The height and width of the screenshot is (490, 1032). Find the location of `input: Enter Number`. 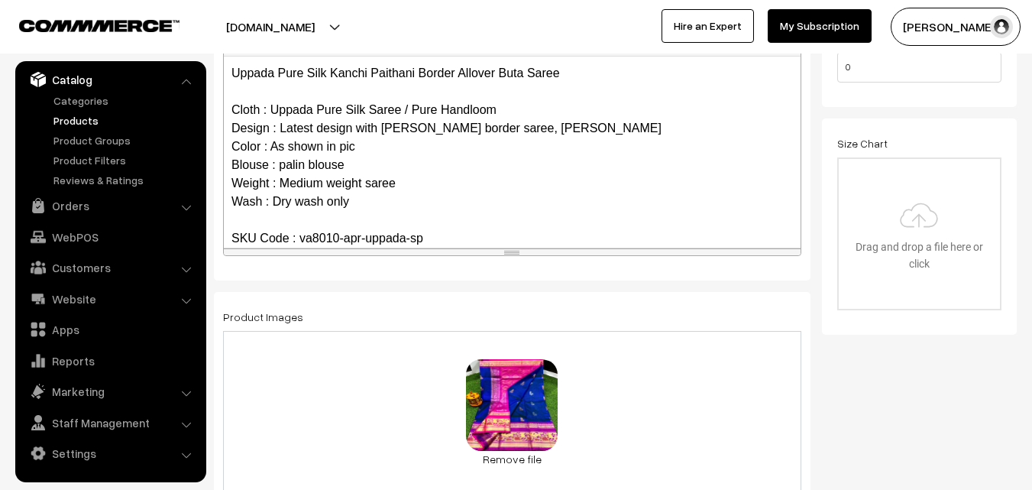

input: Enter Number is located at coordinates (919, 67).